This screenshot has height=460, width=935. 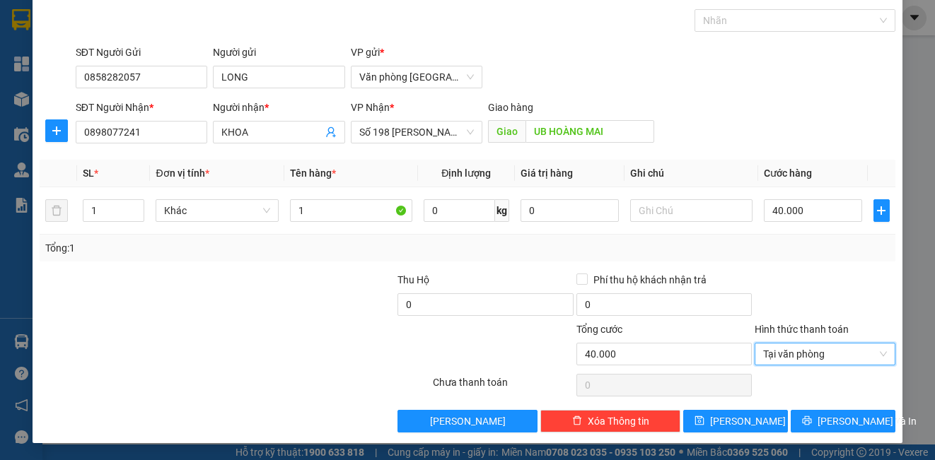 What do you see at coordinates (413, 280) in the screenshot?
I see `span: Thu Hộ` at bounding box center [413, 280].